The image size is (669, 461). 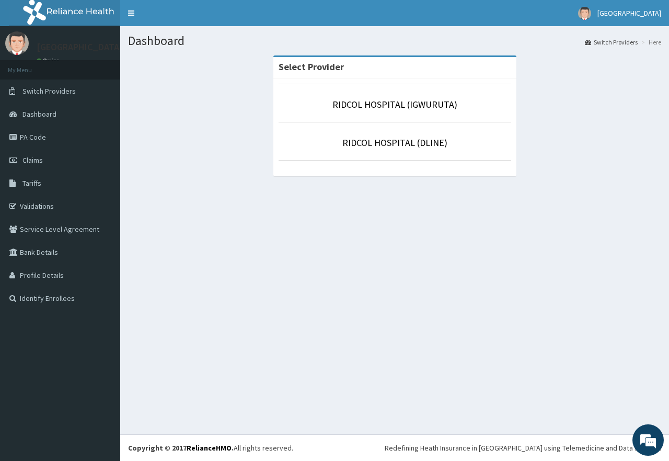 What do you see at coordinates (32, 183) in the screenshot?
I see `span: Tariffs` at bounding box center [32, 183].